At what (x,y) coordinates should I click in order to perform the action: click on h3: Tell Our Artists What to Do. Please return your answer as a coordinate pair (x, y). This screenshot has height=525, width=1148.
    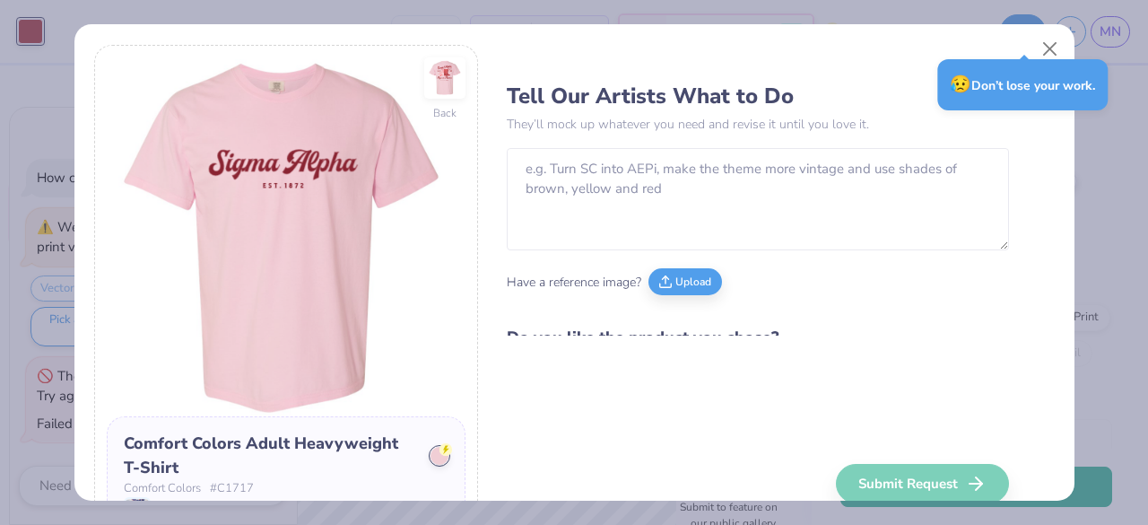
    Looking at the image, I should click on (758, 96).